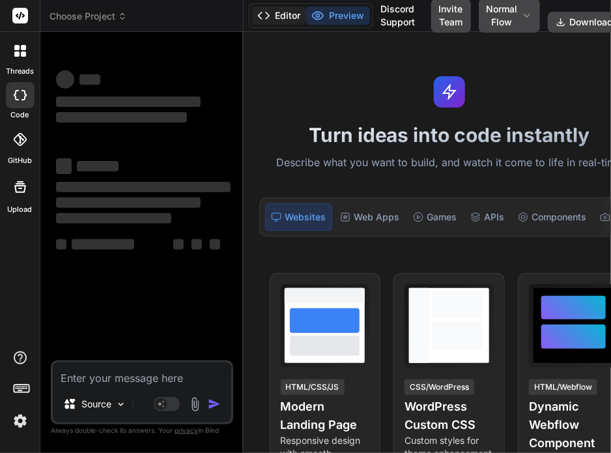 The width and height of the screenshot is (611, 453). What do you see at coordinates (20, 421) in the screenshot?
I see `img: settings` at bounding box center [20, 421].